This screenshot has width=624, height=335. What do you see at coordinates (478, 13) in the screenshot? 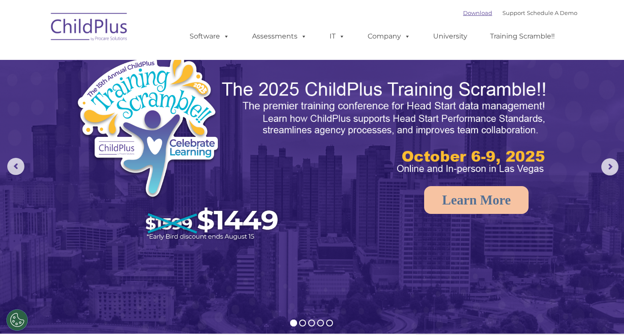
I see `a: Download` at bounding box center [478, 13].